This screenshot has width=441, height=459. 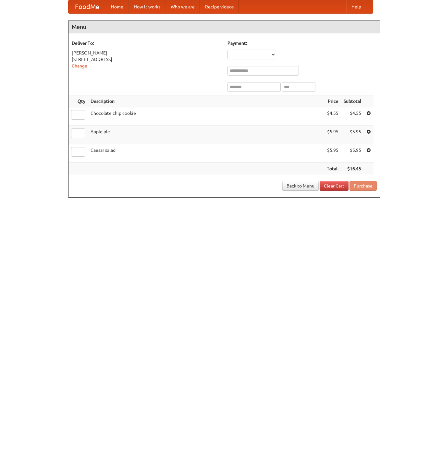 What do you see at coordinates (352, 169) in the screenshot?
I see `th: $16.45` at bounding box center [352, 169].